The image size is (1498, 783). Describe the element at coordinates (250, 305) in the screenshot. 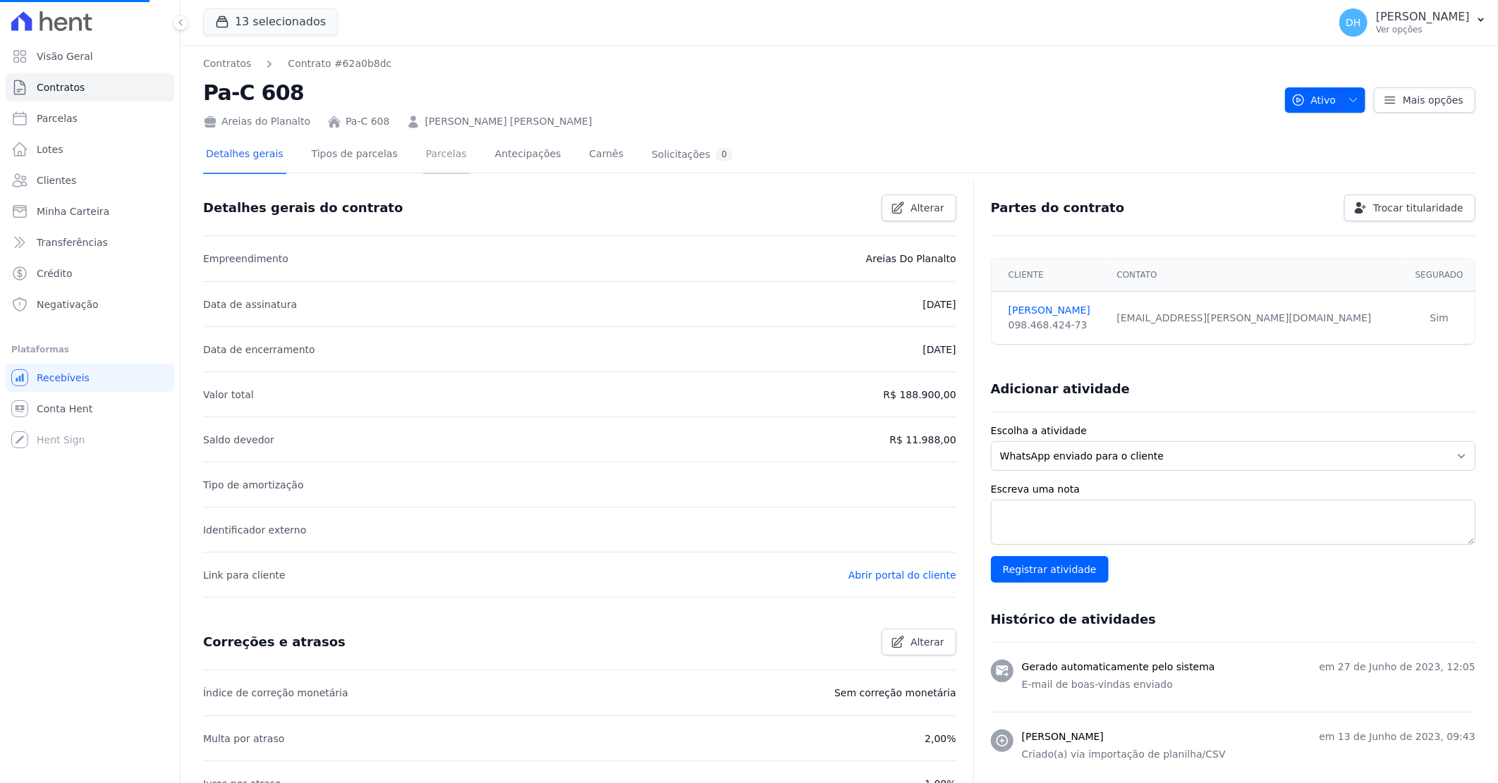

I see `p: Data de assinatura` at that location.